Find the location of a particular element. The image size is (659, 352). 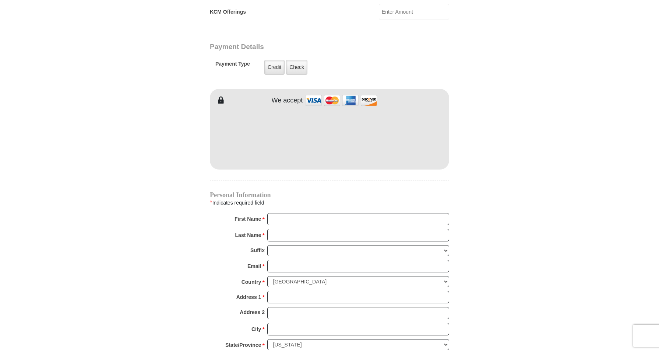

h3: Payment Details is located at coordinates (304, 47).